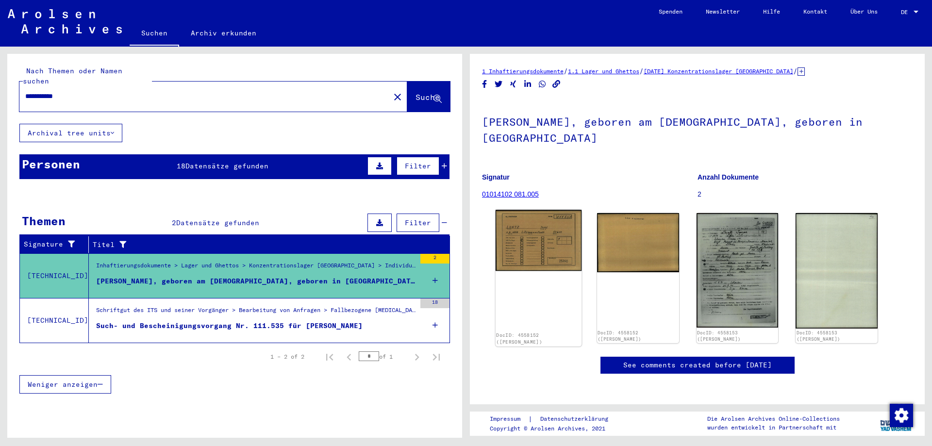 The width and height of the screenshot is (932, 446). I want to click on button: Share on Twitter, so click(499, 84).